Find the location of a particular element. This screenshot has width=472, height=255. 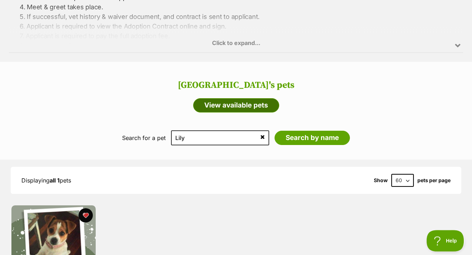

label: Search for a pet is located at coordinates (144, 138).